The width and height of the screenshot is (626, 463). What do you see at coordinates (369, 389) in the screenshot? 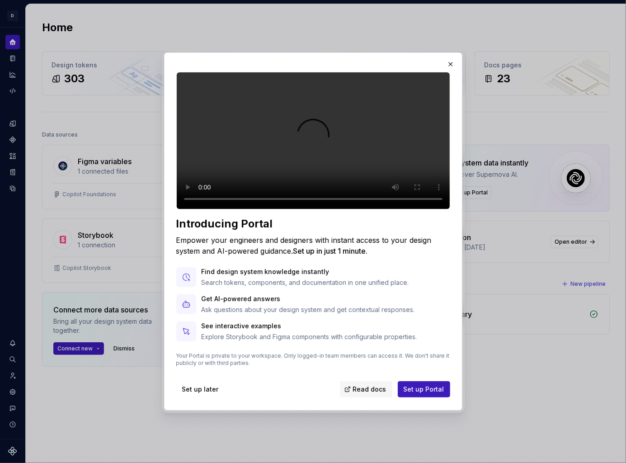
I see `span: Read docs` at bounding box center [369, 389].